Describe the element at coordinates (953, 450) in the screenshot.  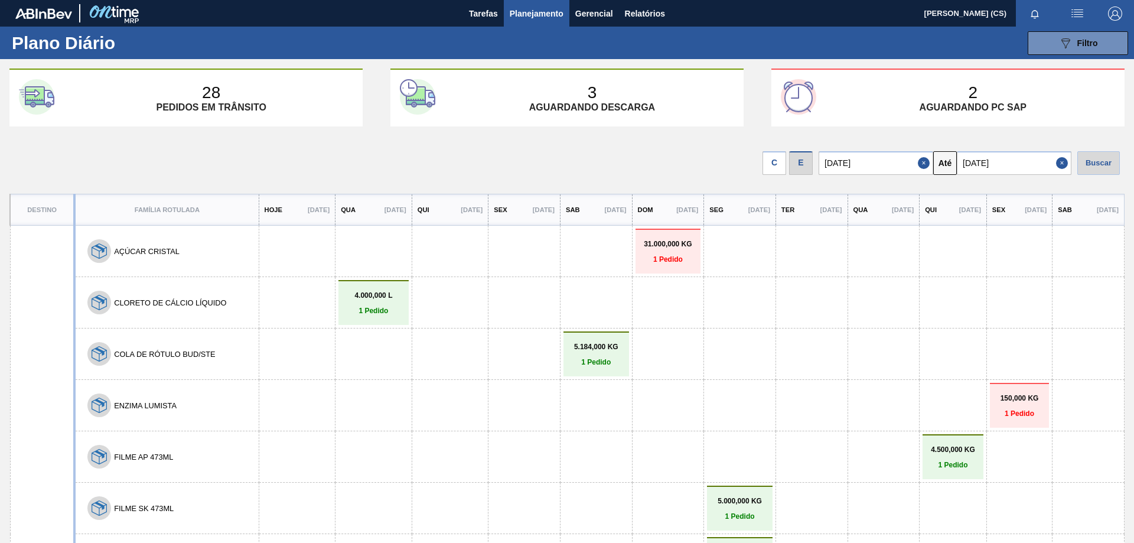
I see `p: 4.500,000 KG` at that location.